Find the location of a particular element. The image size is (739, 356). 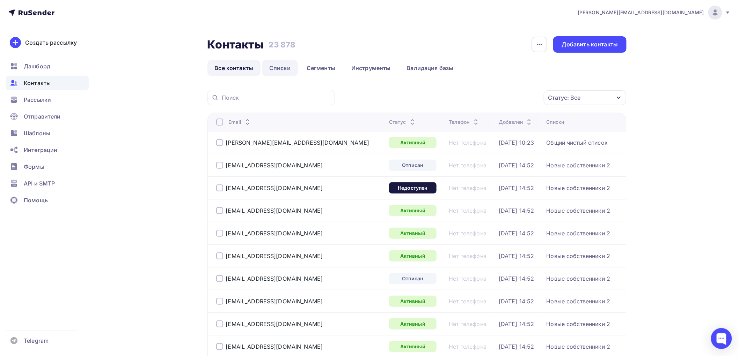

div: Добавлен is located at coordinates (516, 122).